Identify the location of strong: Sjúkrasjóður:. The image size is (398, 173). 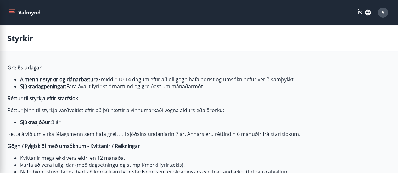
(36, 122).